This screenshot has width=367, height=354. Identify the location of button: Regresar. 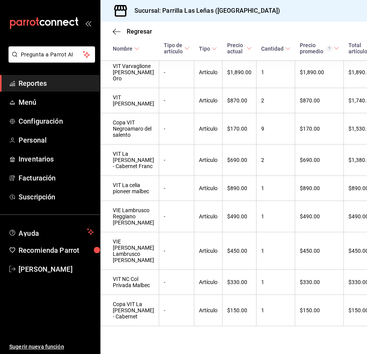
(133, 31).